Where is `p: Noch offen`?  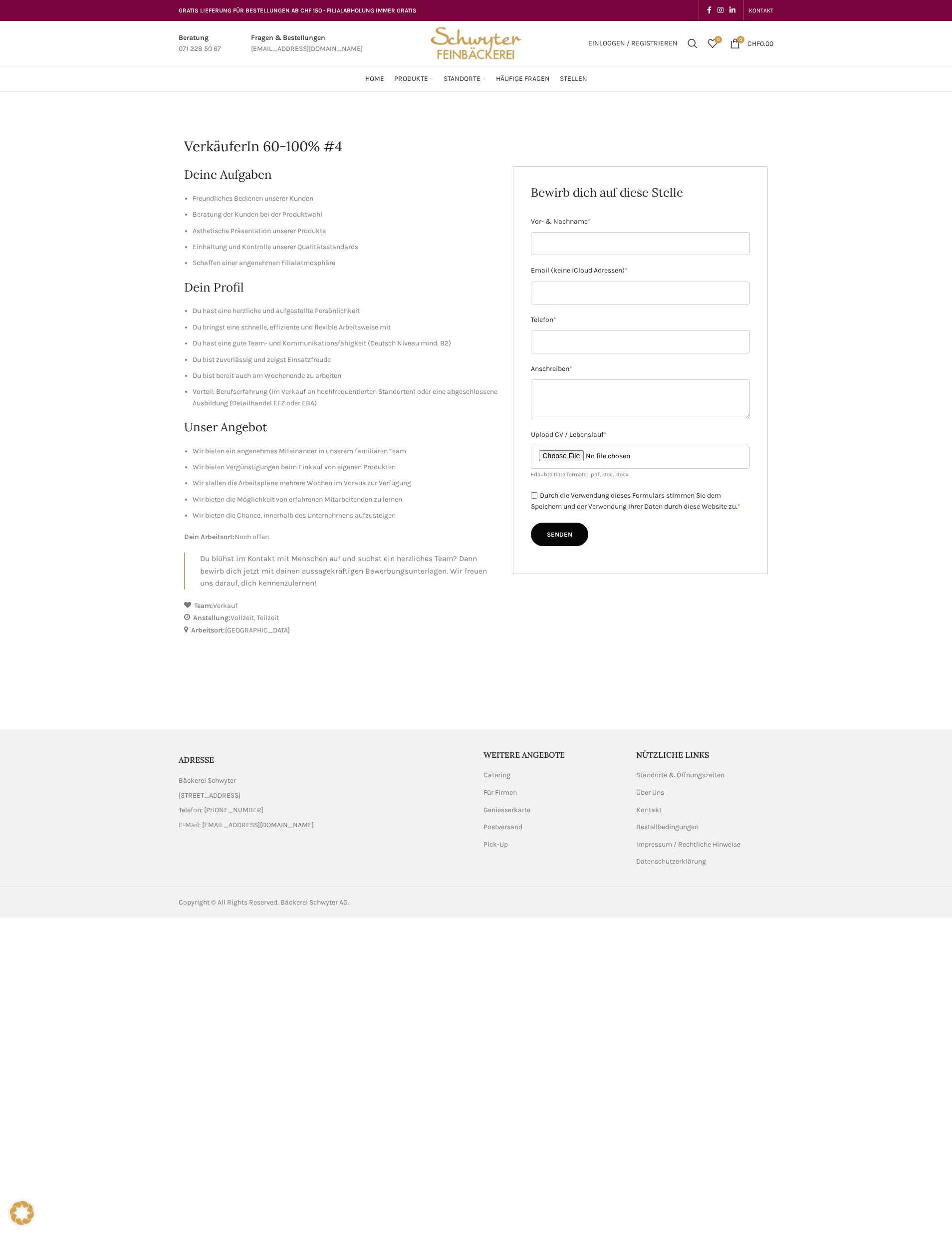
p: Noch offen is located at coordinates (341, 537).